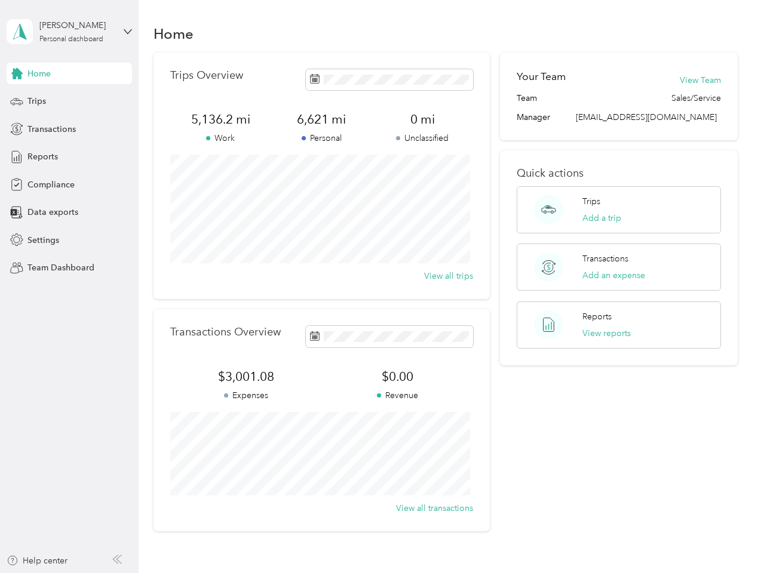  What do you see at coordinates (605, 258) in the screenshot?
I see `p: Transactions` at bounding box center [605, 258].